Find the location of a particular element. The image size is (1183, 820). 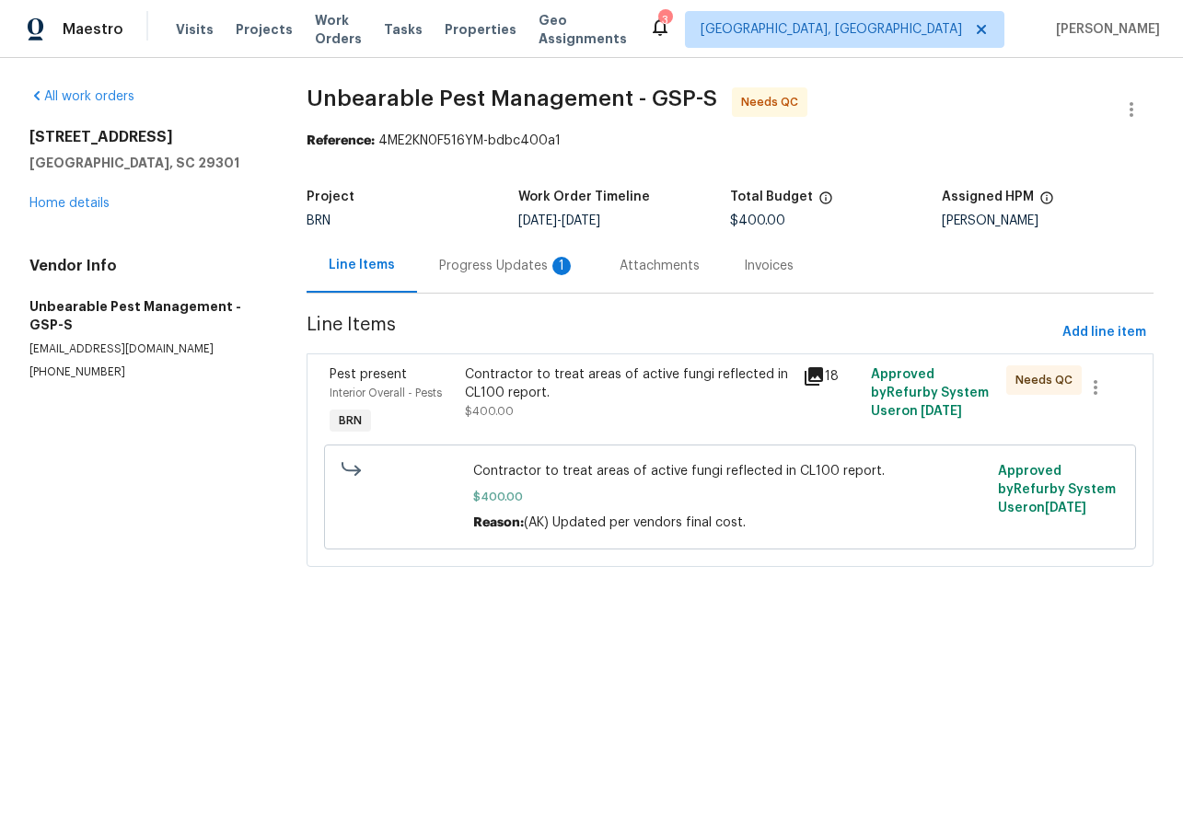

span: Projects is located at coordinates (264, 29).